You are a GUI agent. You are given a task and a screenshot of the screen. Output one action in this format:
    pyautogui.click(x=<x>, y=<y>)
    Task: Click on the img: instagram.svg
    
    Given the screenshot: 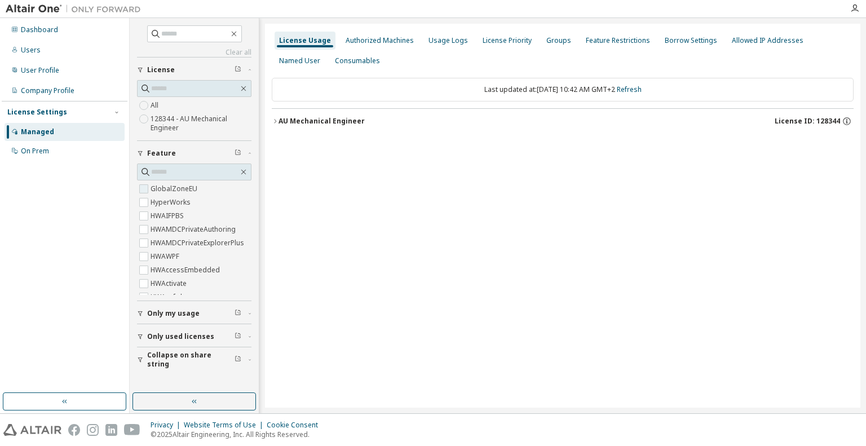 What is the action you would take?
    pyautogui.click(x=92, y=429)
    